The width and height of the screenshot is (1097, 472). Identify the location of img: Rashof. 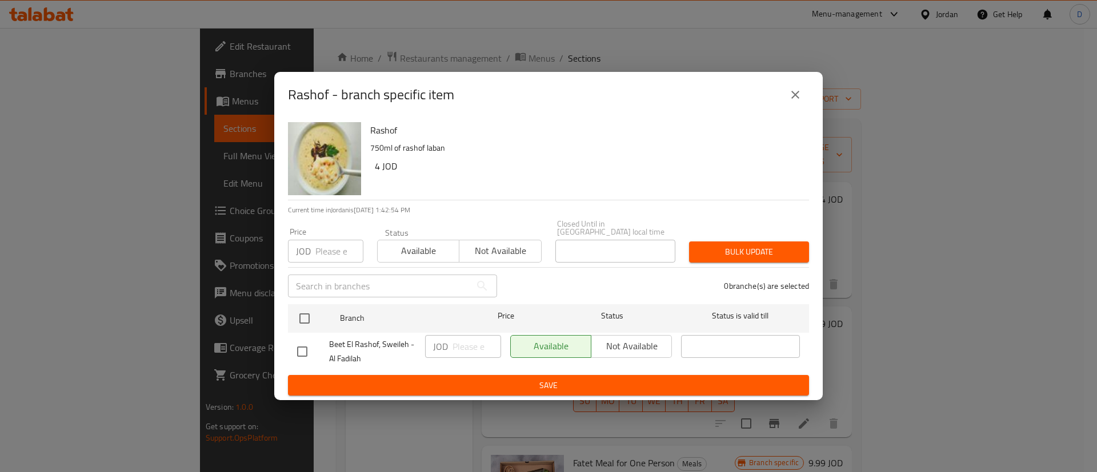
(324, 159).